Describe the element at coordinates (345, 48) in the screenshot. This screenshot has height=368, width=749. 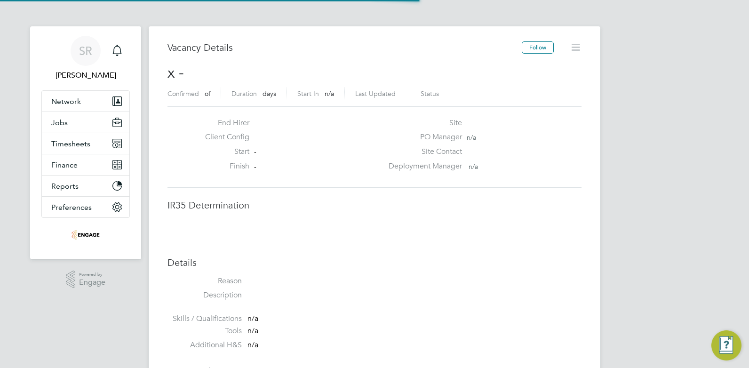
I see `h3: Vacancy Details` at that location.